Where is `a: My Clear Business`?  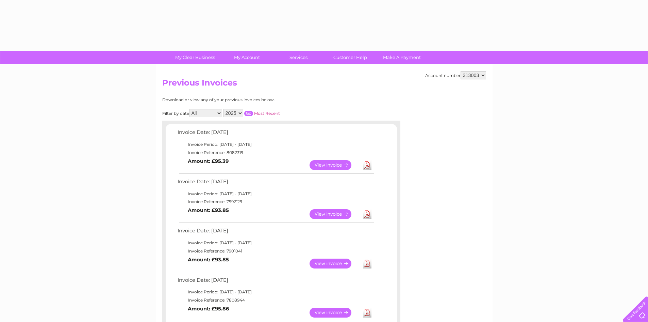
a: My Clear Business is located at coordinates (195, 57).